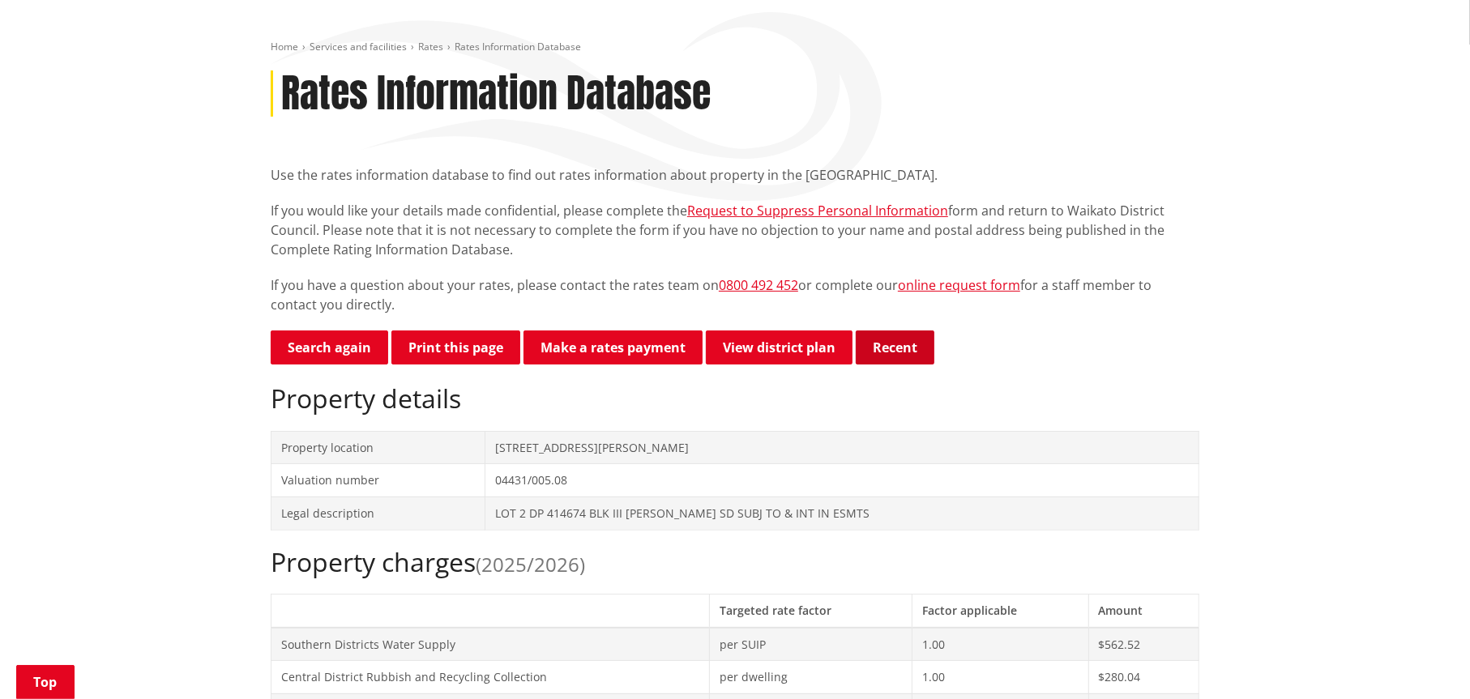  I want to click on td: Property location, so click(378, 447).